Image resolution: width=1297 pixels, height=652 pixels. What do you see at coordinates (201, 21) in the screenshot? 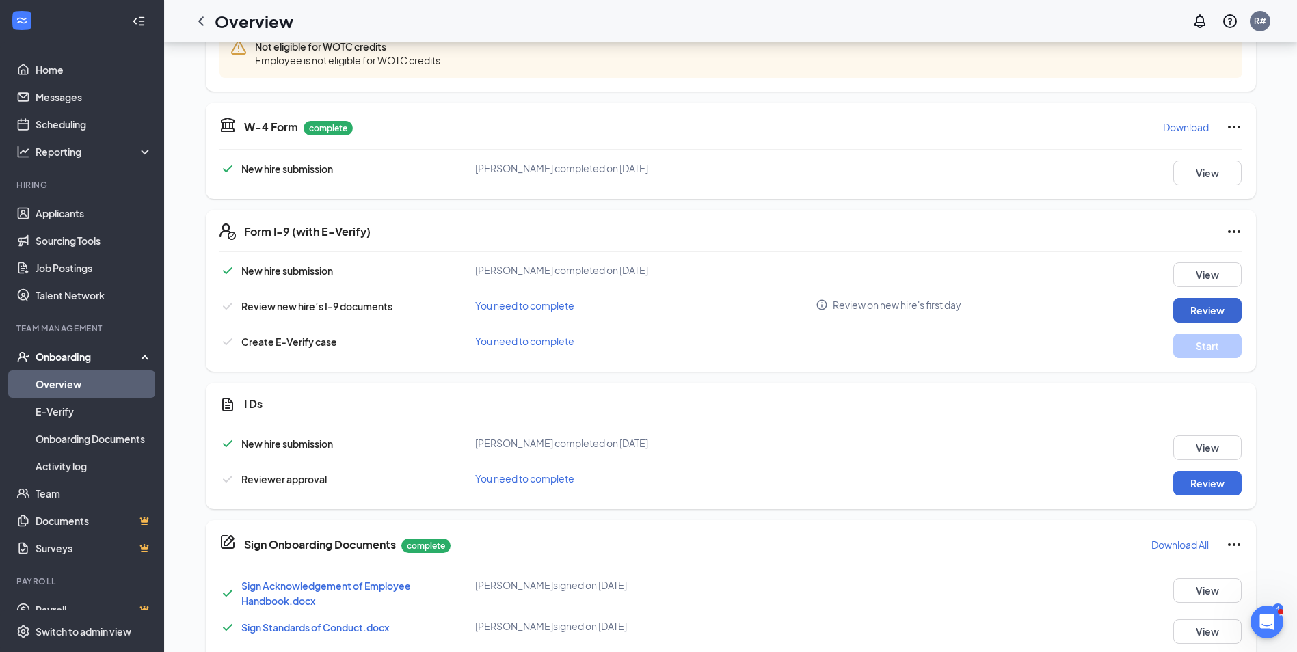
I see `a: ChevronLeft` at bounding box center [201, 21].